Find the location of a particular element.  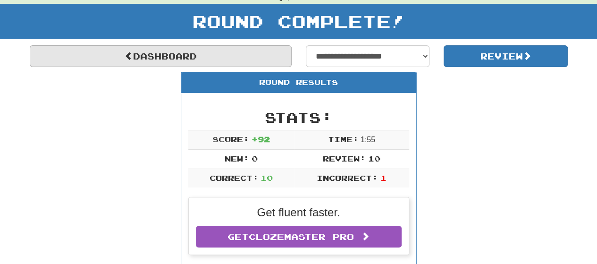

button: Review is located at coordinates (505, 56).